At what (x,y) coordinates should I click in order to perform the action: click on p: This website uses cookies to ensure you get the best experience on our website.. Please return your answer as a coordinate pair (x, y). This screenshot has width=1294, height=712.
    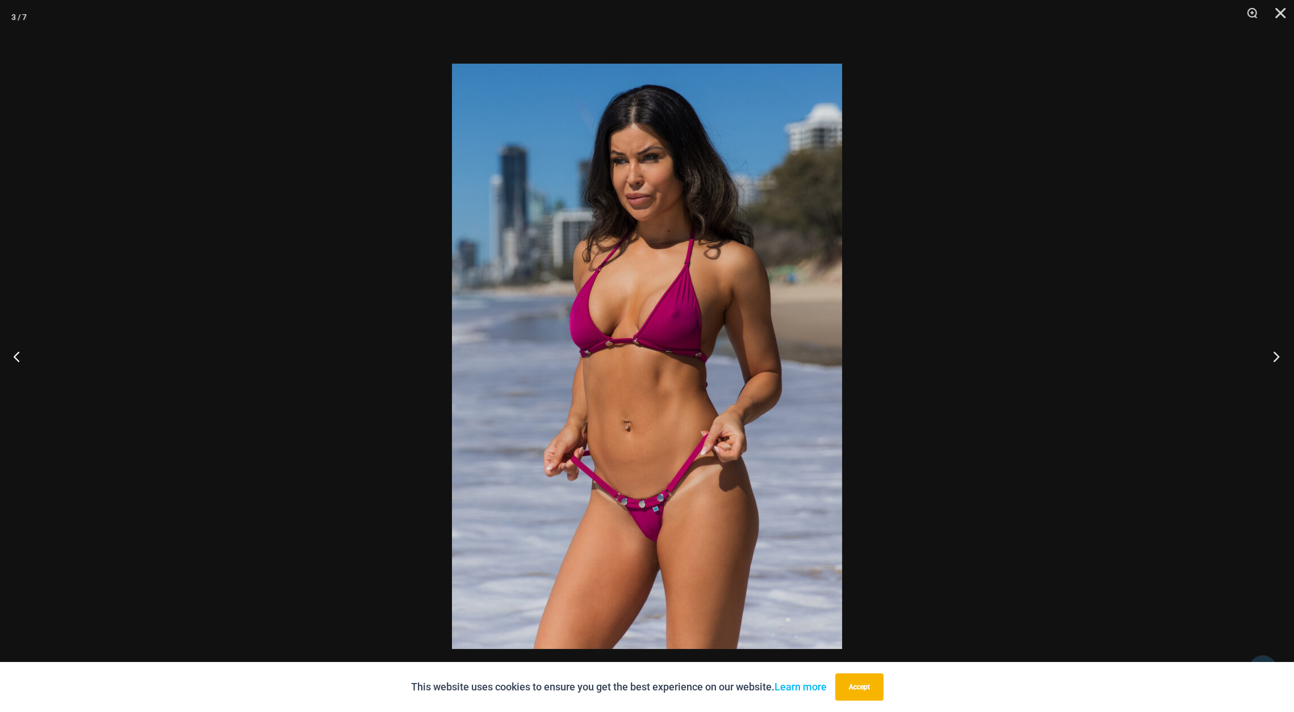
    Looking at the image, I should click on (619, 687).